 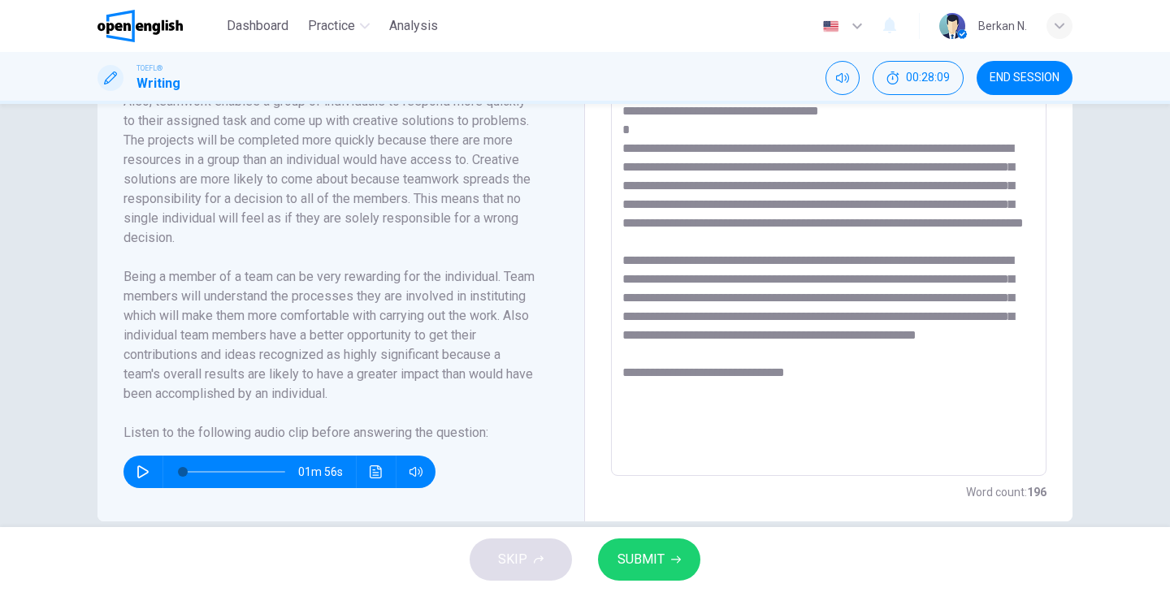 I want to click on div: Hide, so click(x=918, y=78).